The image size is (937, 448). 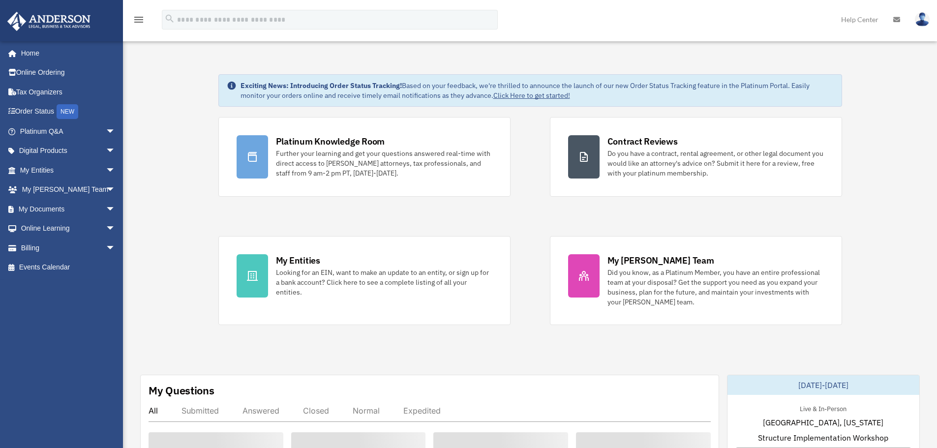 I want to click on a: Tax Organizers, so click(x=68, y=92).